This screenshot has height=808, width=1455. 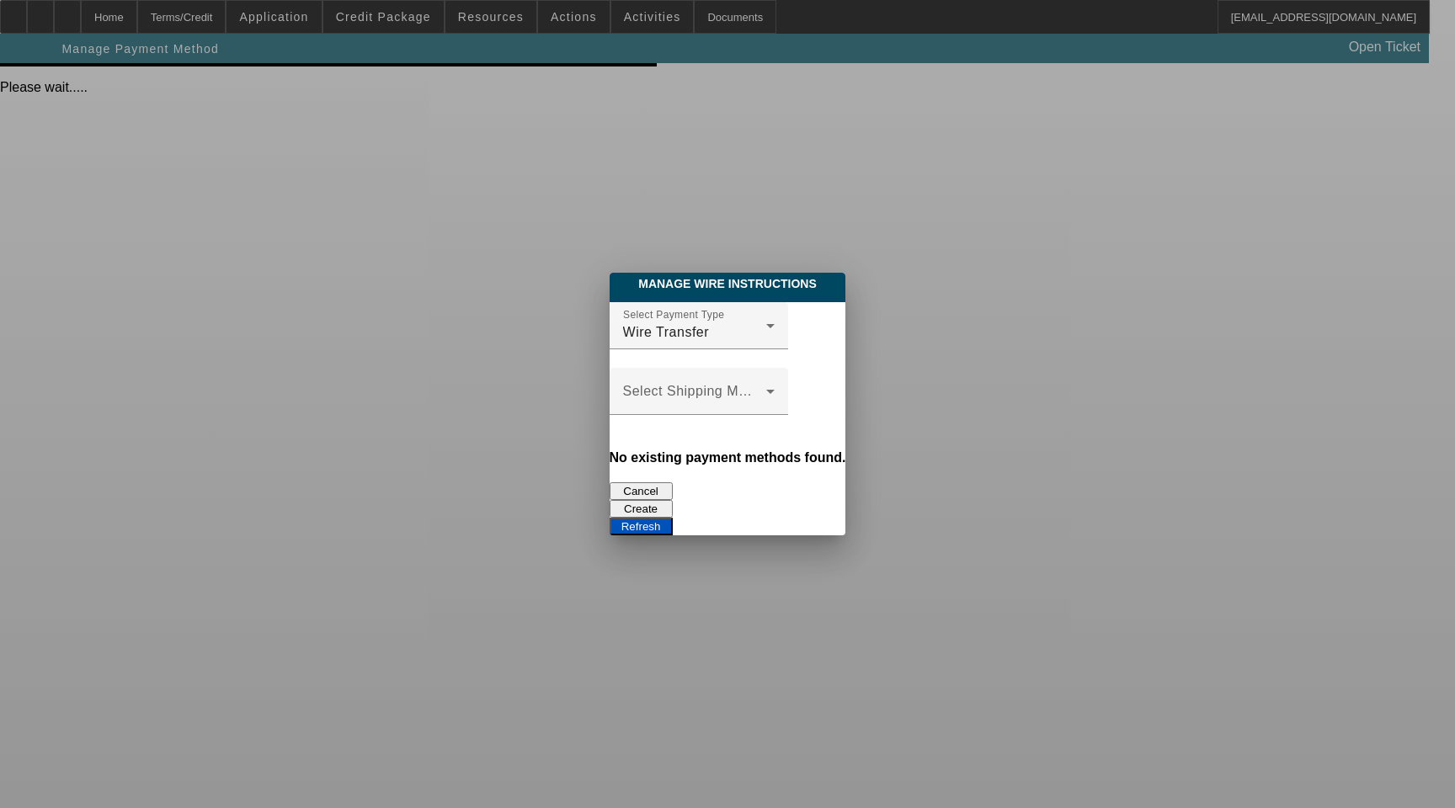 What do you see at coordinates (641, 491) in the screenshot?
I see `button: Cancel` at bounding box center [641, 491].